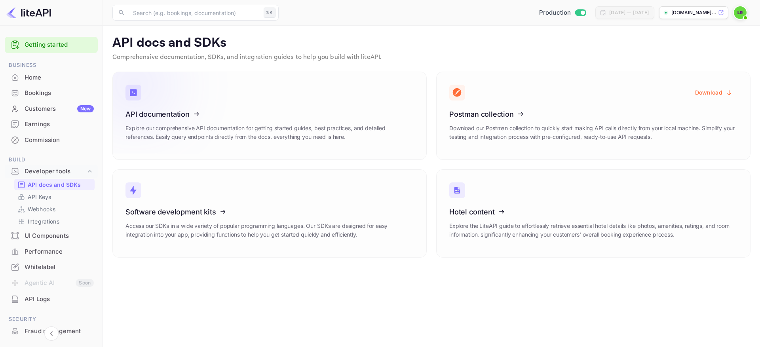  I want to click on div: Integrations, so click(54, 221).